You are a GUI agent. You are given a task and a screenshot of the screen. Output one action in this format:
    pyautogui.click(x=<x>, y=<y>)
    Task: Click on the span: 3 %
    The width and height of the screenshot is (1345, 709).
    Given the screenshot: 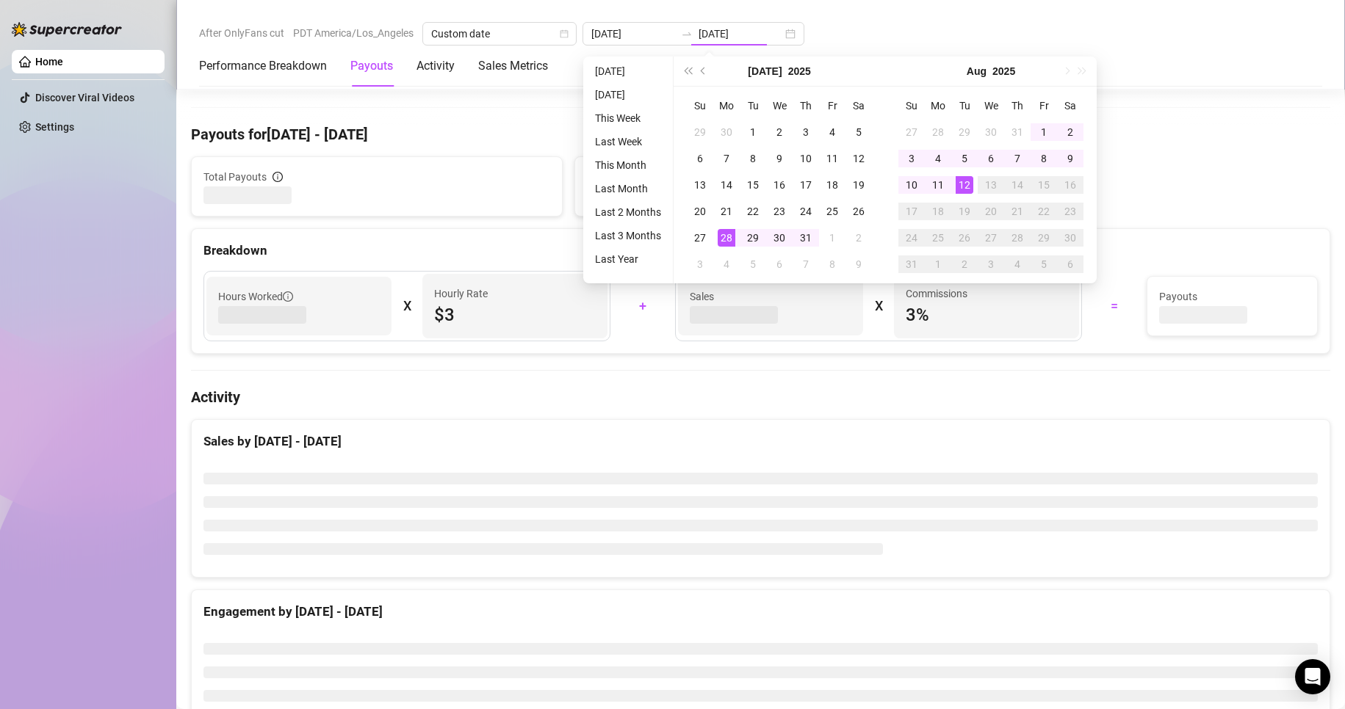 What is the action you would take?
    pyautogui.click(x=986, y=315)
    